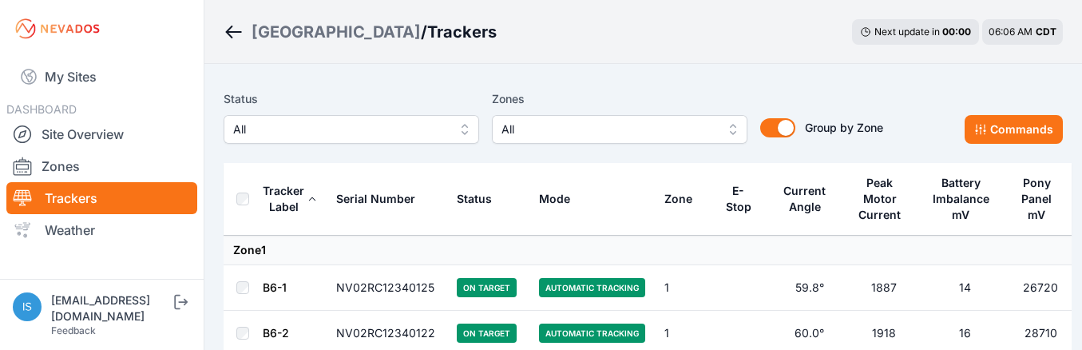 This screenshot has width=1082, height=350. What do you see at coordinates (275, 332) in the screenshot?
I see `a: B6-2` at bounding box center [275, 332].